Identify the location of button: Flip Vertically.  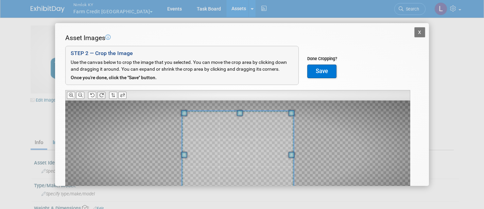
(113, 95).